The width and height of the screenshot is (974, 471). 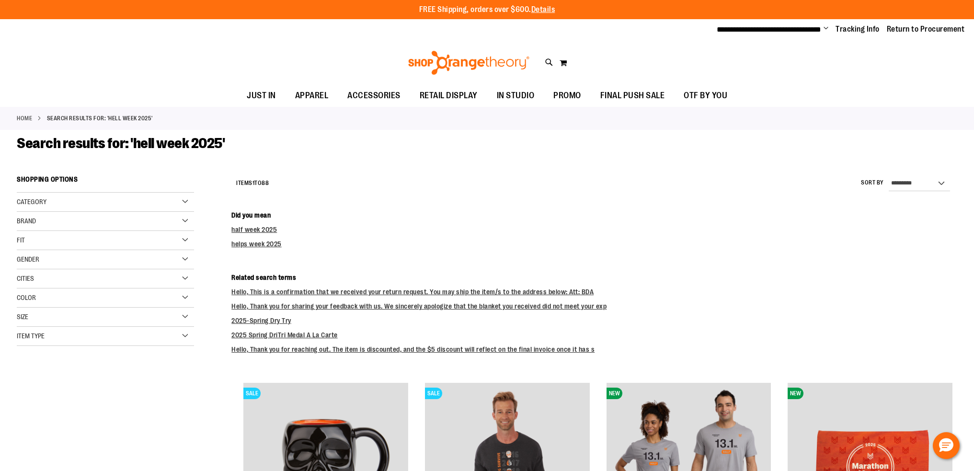 I want to click on span: APPAREL, so click(x=312, y=95).